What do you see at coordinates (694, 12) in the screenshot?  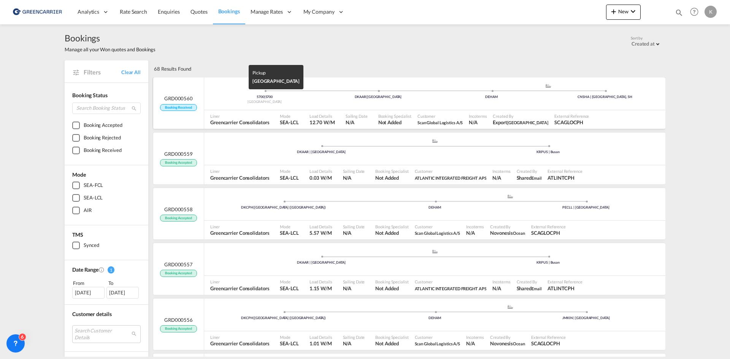 I see `span: Help` at bounding box center [694, 12].